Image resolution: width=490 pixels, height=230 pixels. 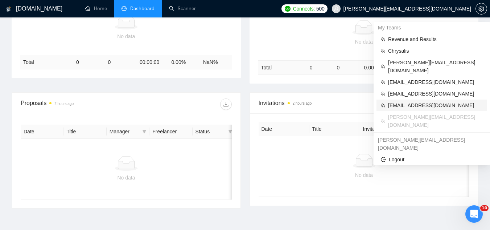 I want to click on img: logo, so click(x=9, y=9).